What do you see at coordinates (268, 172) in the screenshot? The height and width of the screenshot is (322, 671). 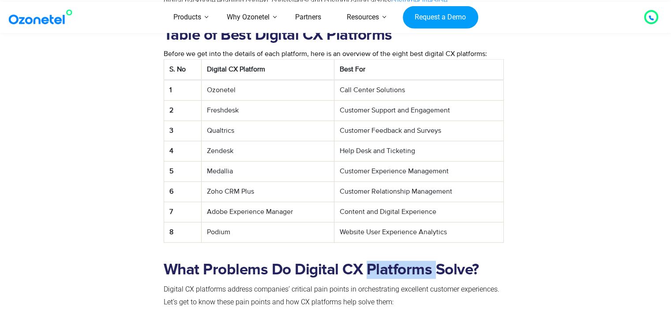 I see `td: Medallia` at bounding box center [268, 172].